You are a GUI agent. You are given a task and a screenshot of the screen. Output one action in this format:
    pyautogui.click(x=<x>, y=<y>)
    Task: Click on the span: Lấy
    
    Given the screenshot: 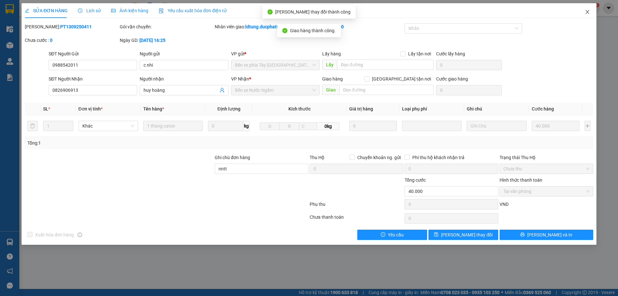 What is the action you would take?
    pyautogui.click(x=330, y=65)
    